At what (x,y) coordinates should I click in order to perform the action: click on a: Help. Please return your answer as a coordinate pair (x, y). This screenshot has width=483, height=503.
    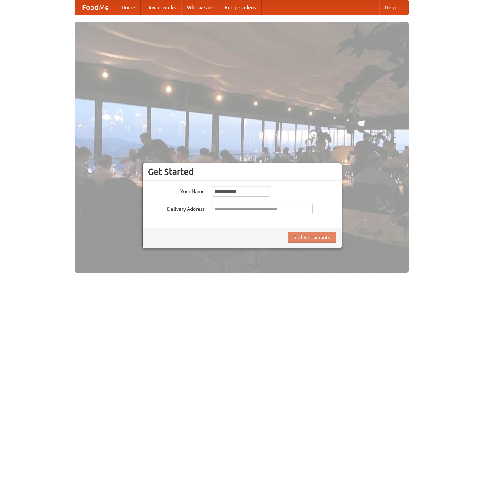
    Looking at the image, I should click on (391, 7).